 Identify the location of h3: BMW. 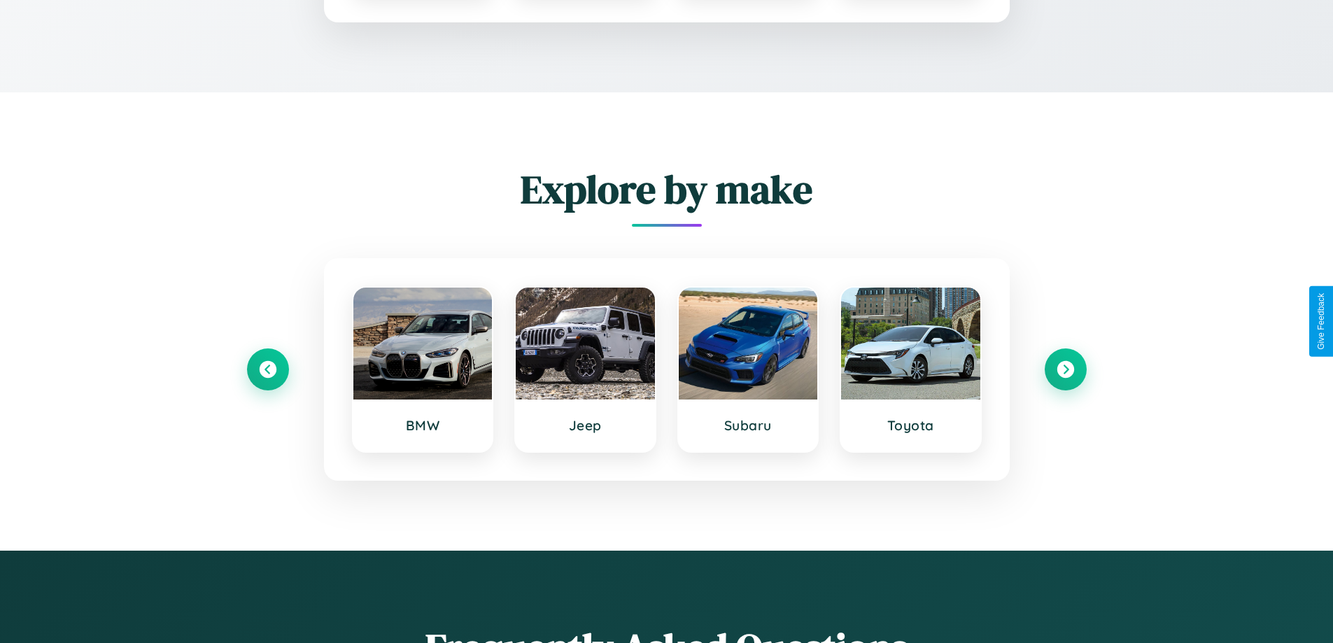
(423, 425).